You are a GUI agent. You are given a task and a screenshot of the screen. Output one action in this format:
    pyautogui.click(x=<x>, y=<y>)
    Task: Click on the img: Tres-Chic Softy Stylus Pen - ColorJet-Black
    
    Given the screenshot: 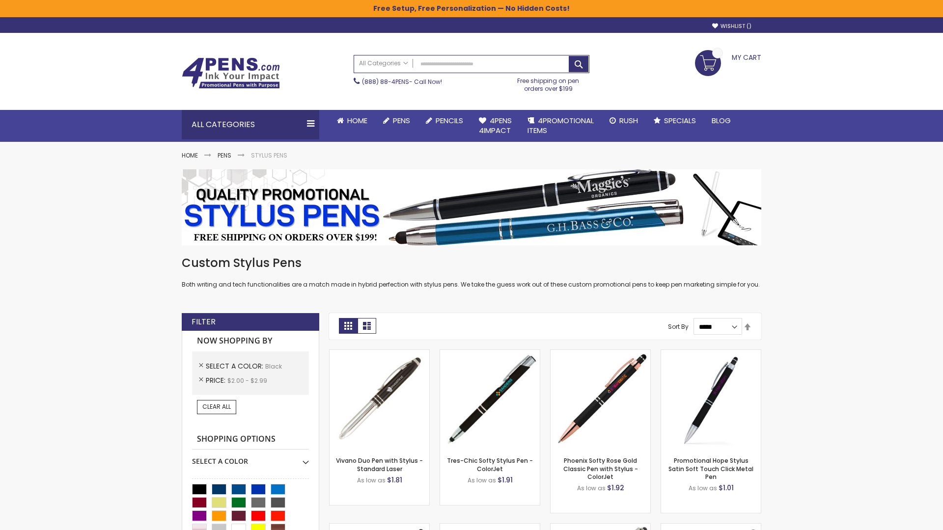 What is the action you would take?
    pyautogui.click(x=490, y=400)
    